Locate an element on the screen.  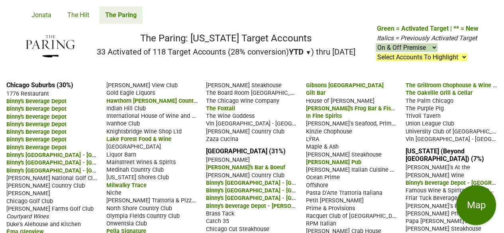
span: 1776 Restaurant is located at coordinates (27, 94).